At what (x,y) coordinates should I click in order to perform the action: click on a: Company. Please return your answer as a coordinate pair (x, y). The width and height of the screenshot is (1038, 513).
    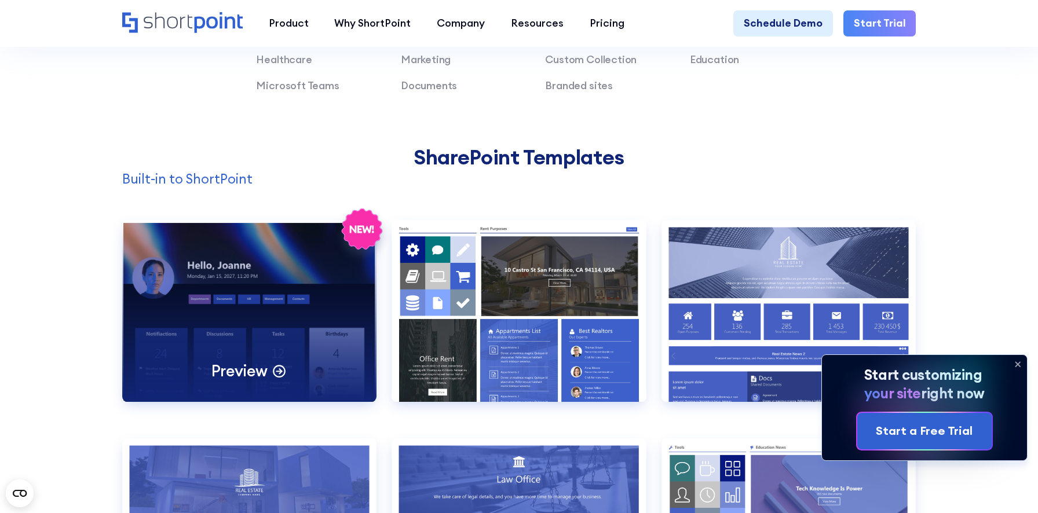
    Looking at the image, I should click on (461, 23).